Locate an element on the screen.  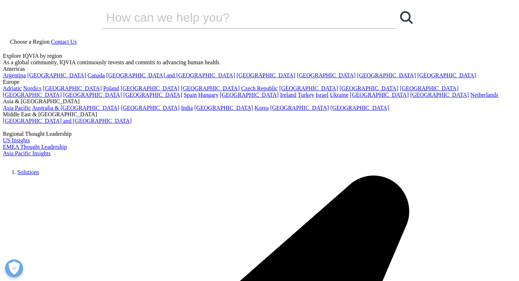
span: Contact Us is located at coordinates (64, 41).